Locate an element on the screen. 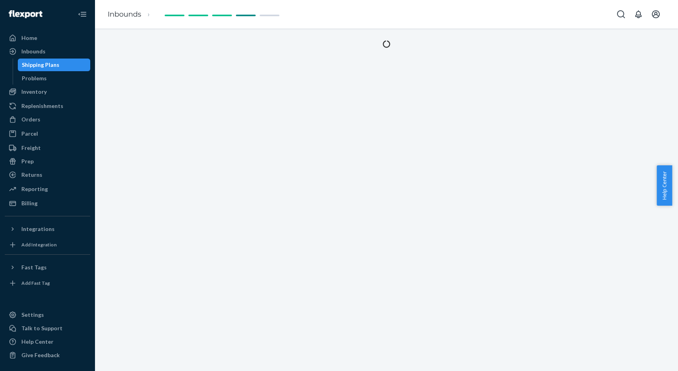 The image size is (678, 371). div: Help Center is located at coordinates (37, 342).